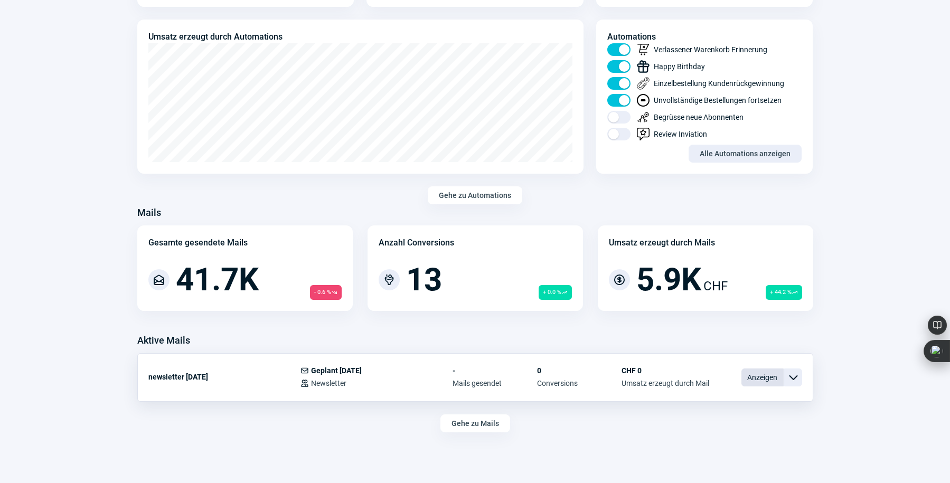 The width and height of the screenshot is (950, 483). I want to click on span: + 44.2 %, so click(784, 293).